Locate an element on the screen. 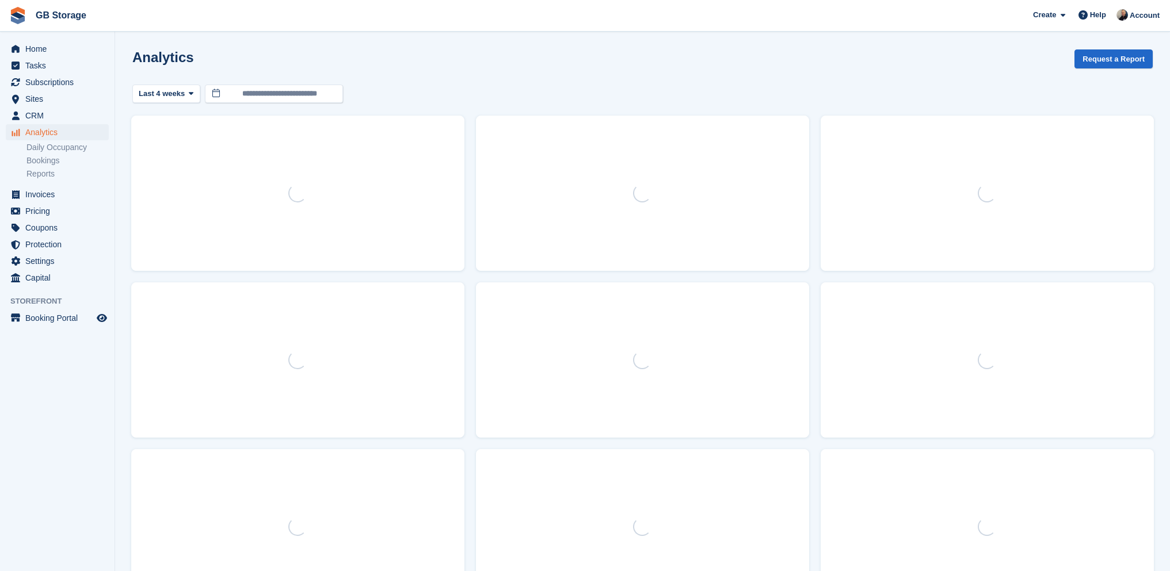  span: Capital is located at coordinates (60, 278).